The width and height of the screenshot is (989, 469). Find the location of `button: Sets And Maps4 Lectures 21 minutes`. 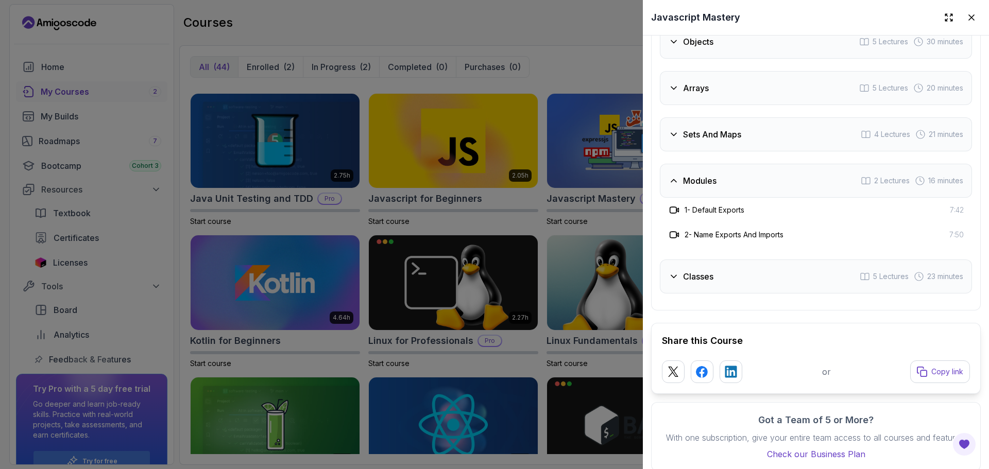

button: Sets And Maps4 Lectures 21 minutes is located at coordinates (816, 134).